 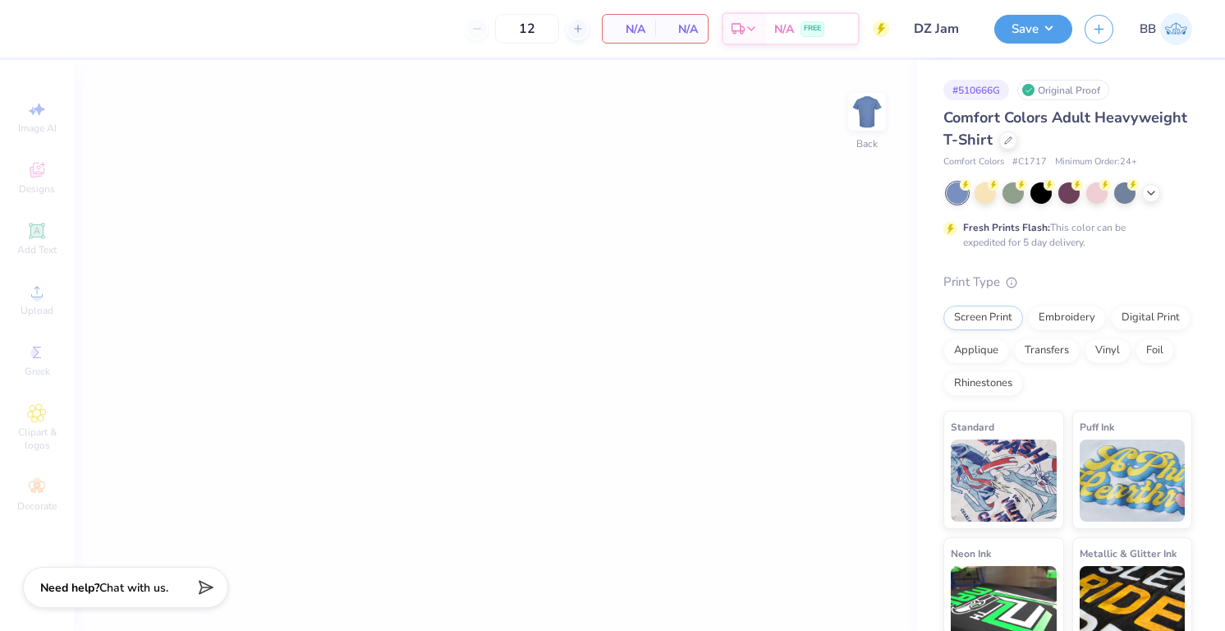 I want to click on span: Puff Ink, so click(x=1097, y=426).